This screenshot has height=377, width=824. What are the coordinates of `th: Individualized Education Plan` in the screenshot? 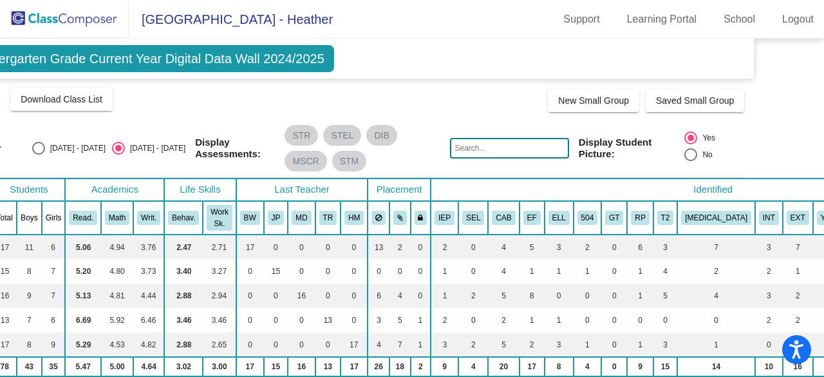 It's located at (444, 218).